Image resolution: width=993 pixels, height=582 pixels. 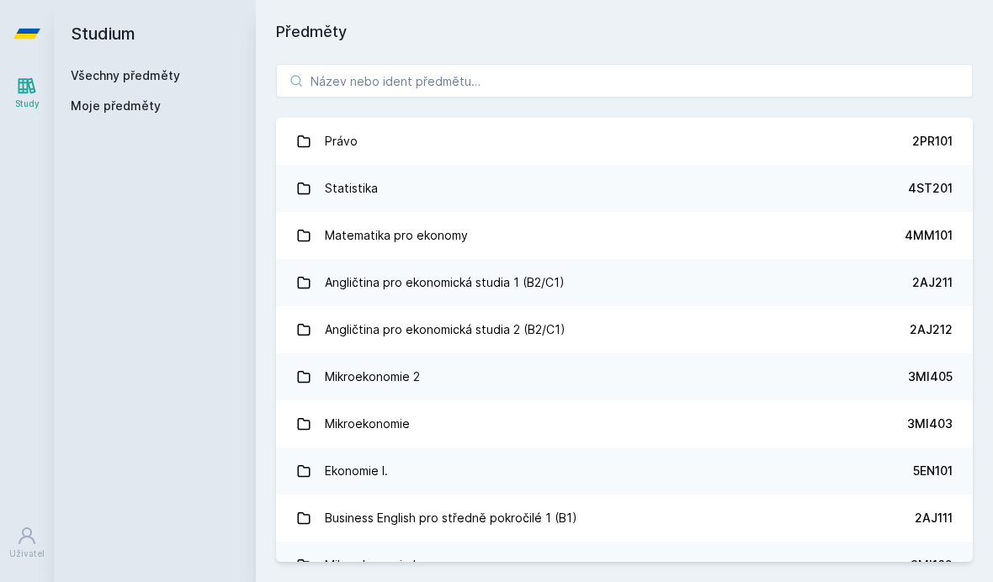 I want to click on a: Právo 2PR101, so click(x=624, y=141).